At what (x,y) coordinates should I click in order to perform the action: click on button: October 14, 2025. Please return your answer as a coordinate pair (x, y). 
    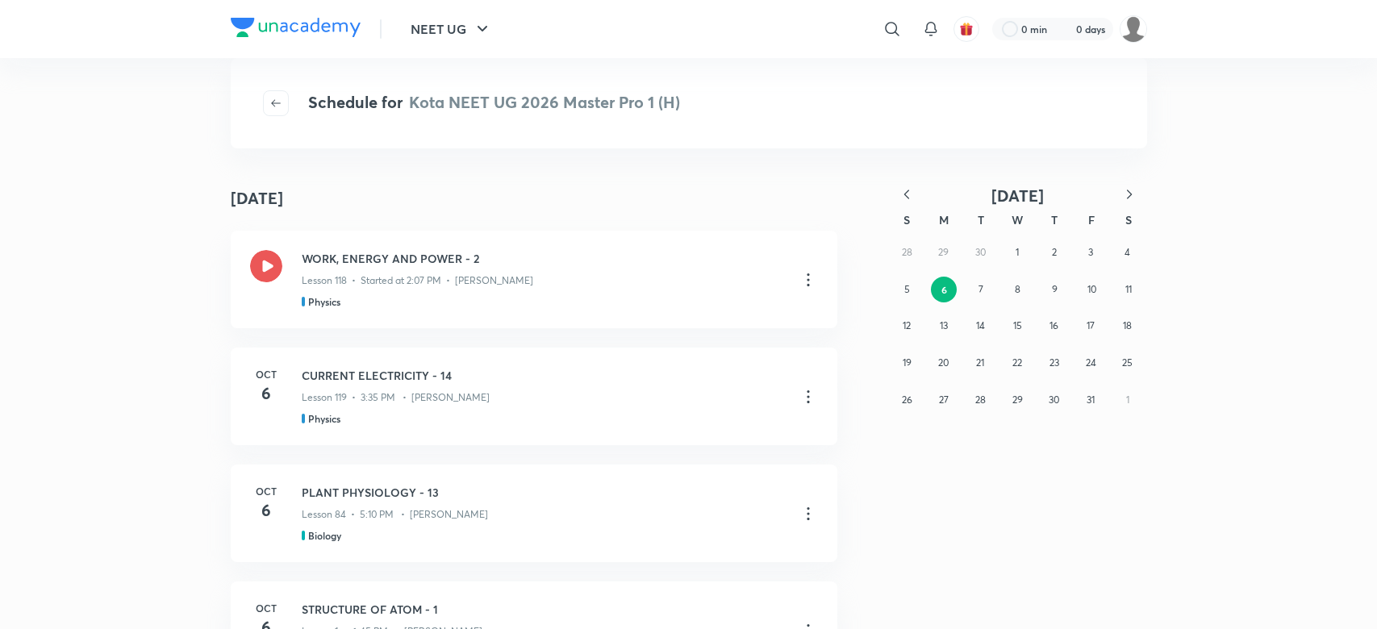
    Looking at the image, I should click on (980, 326).